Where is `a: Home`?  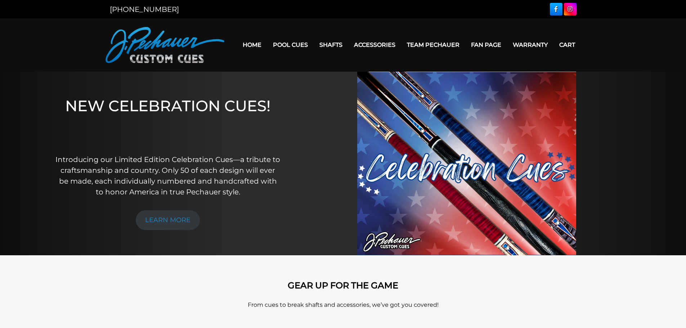 a: Home is located at coordinates (252, 45).